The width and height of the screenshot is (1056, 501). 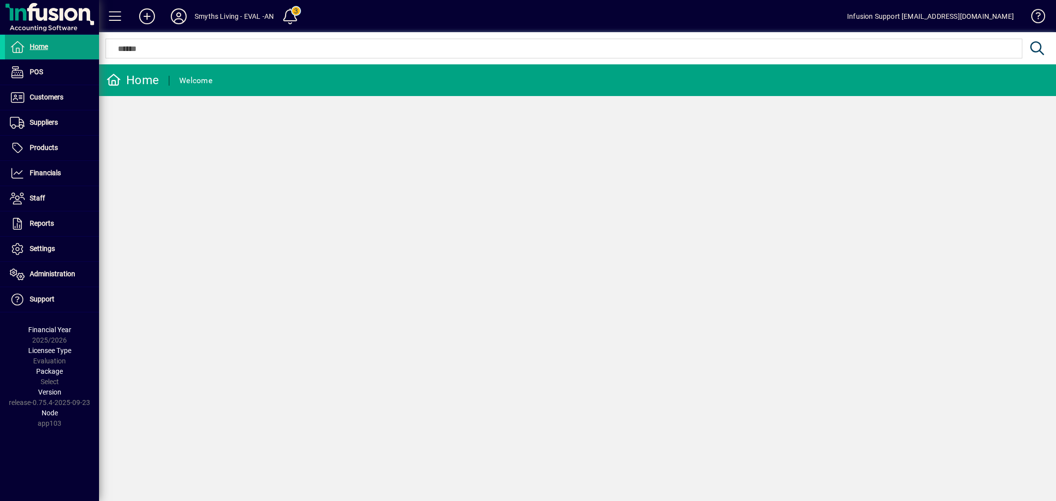 What do you see at coordinates (50, 330) in the screenshot?
I see `span: Financial Year` at bounding box center [50, 330].